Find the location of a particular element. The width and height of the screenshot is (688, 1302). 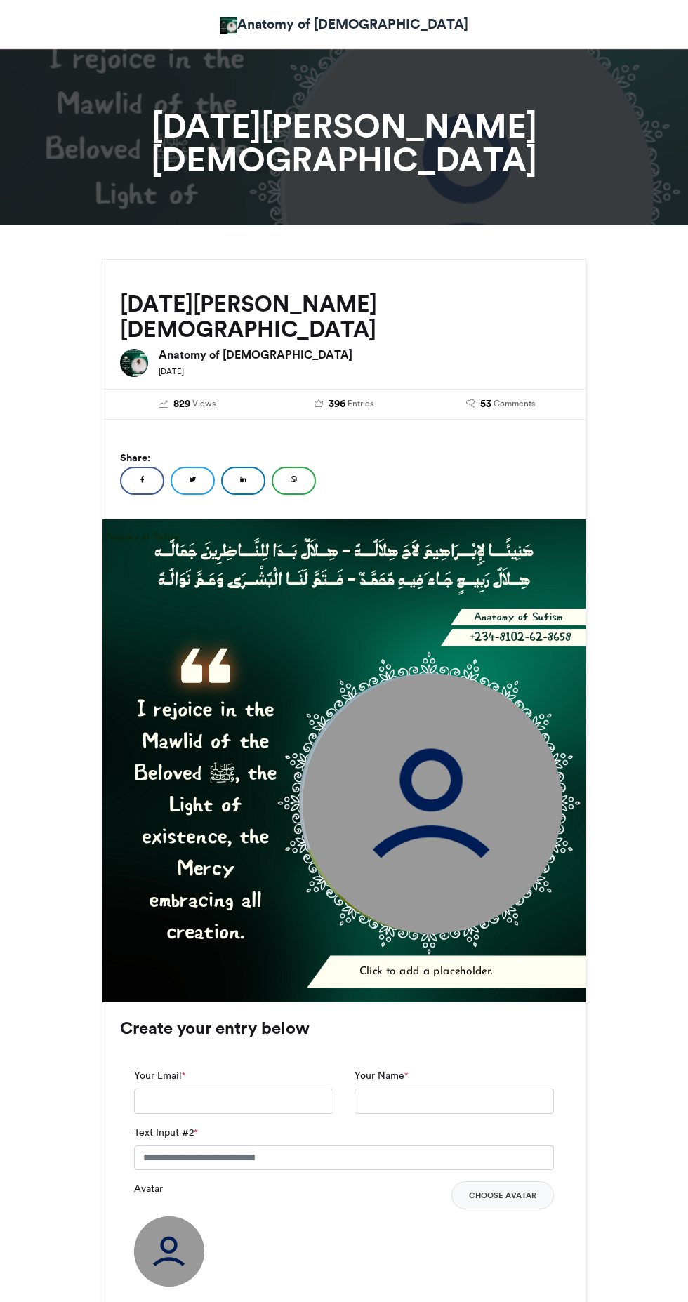

a: 396 Entries is located at coordinates (344, 404).